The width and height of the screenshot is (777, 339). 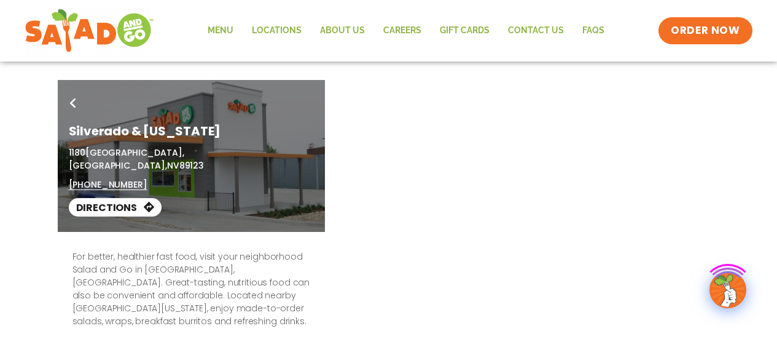 I want to click on a: Directions, so click(x=115, y=207).